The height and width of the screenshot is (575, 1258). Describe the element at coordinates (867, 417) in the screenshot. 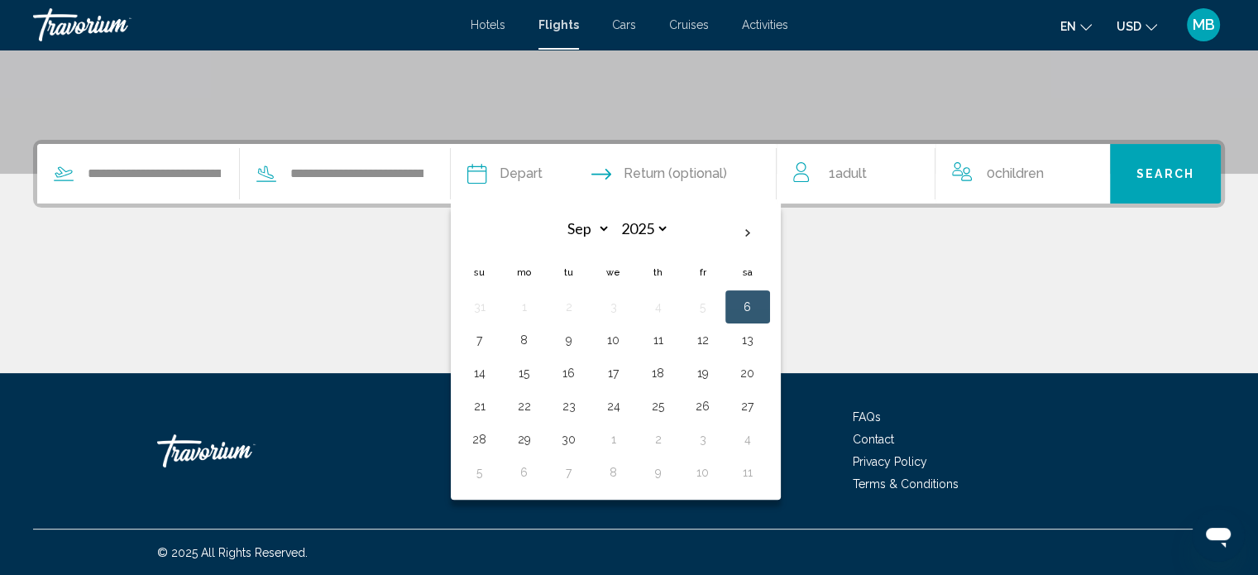

I see `a: FAQs` at that location.